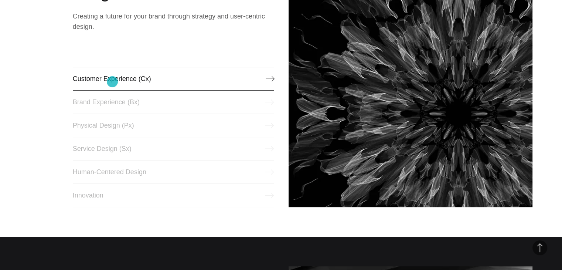  I want to click on a: Brand Experience (Bx), so click(173, 102).